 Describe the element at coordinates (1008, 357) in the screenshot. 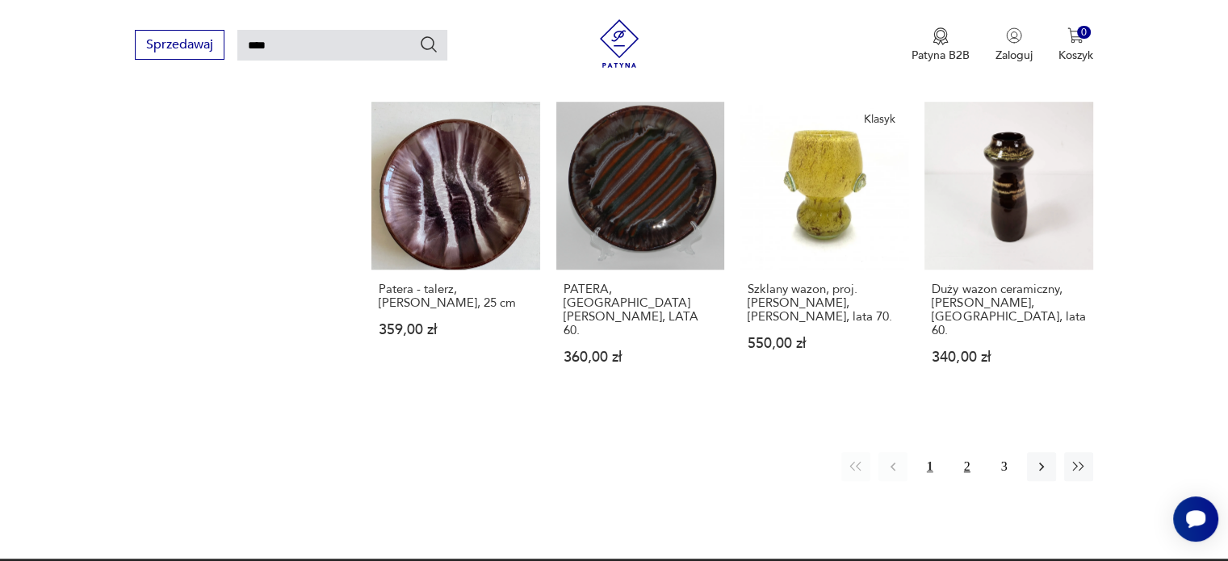

I see `p: 340,00 zł` at that location.